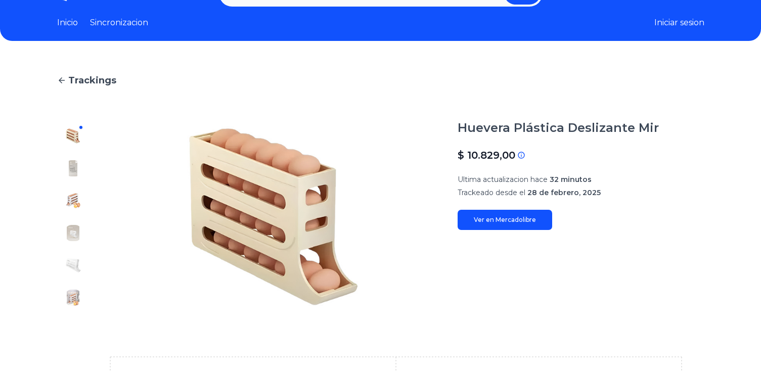 This screenshot has height=372, width=761. I want to click on button: Iniciar sesion, so click(679, 23).